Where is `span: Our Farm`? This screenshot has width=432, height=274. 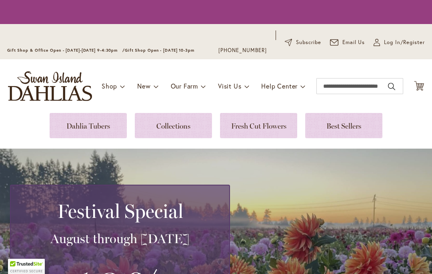
span: Our Farm is located at coordinates (184, 86).